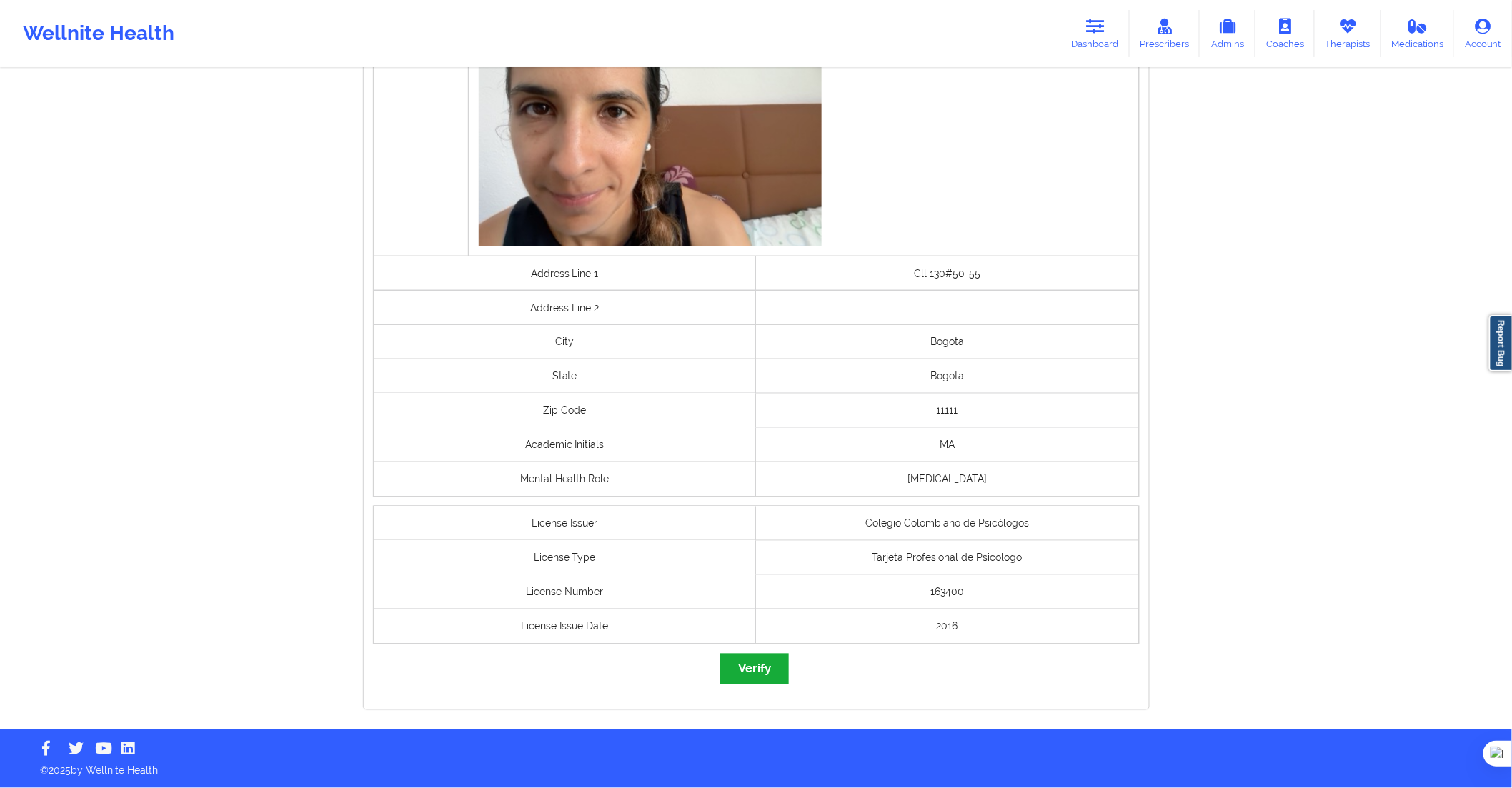 The height and width of the screenshot is (788, 1512). I want to click on div: 163400, so click(947, 592).